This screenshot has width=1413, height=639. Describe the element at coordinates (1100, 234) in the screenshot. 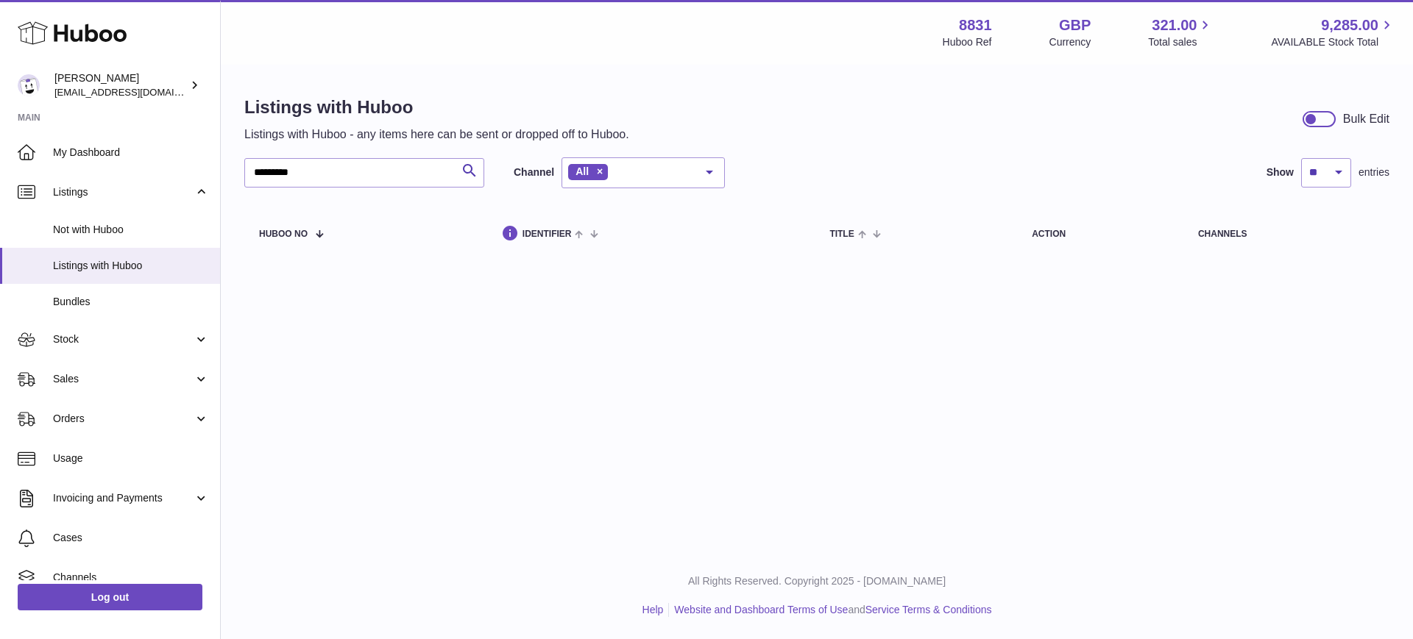

I see `div: action` at that location.